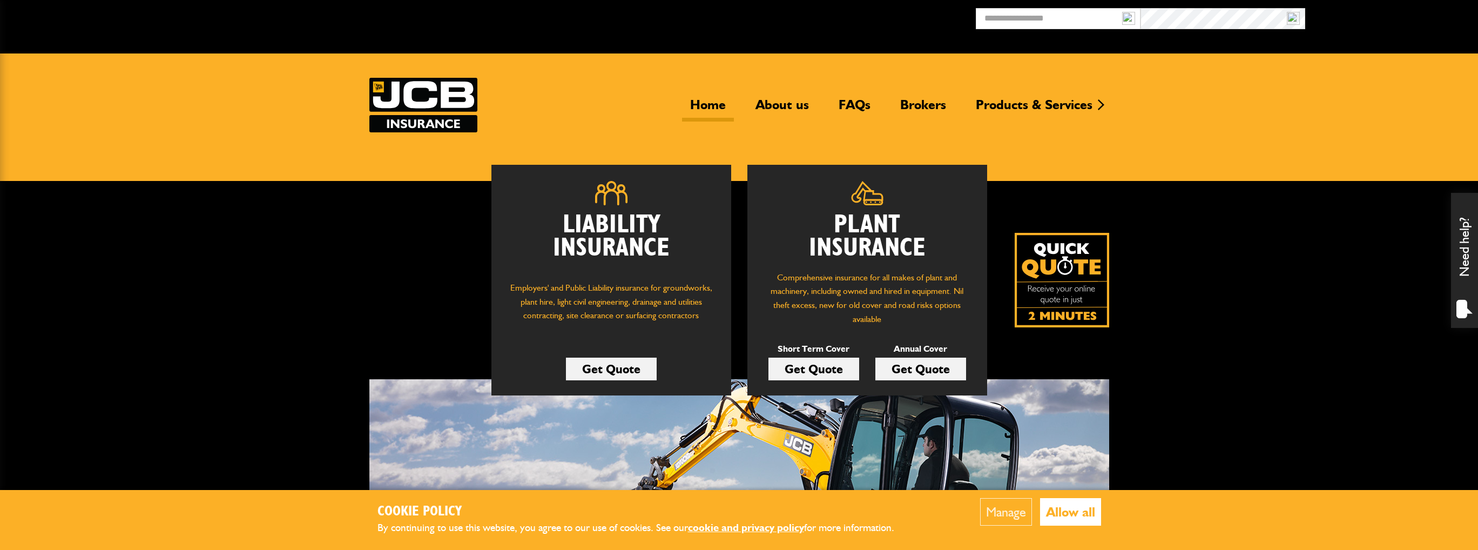  I want to click on a: About us, so click(782, 109).